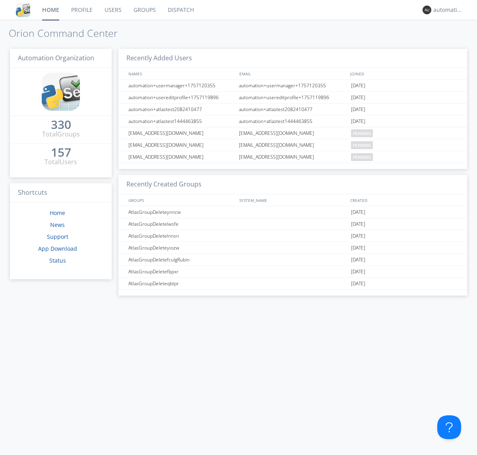  What do you see at coordinates (292, 200) in the screenshot?
I see `div: SYSTEM_NAME` at bounding box center [292, 200].